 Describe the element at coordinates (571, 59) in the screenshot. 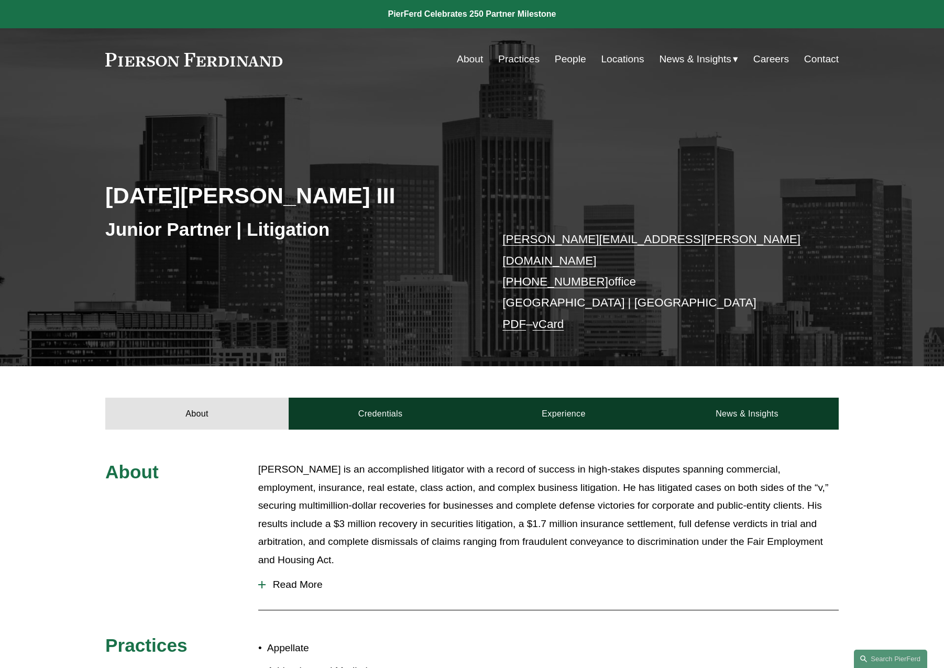

I see `a: People` at that location.